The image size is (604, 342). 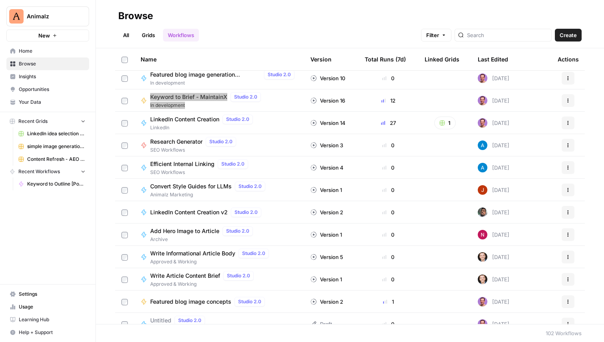 I want to click on span: Untitled, so click(x=161, y=321).